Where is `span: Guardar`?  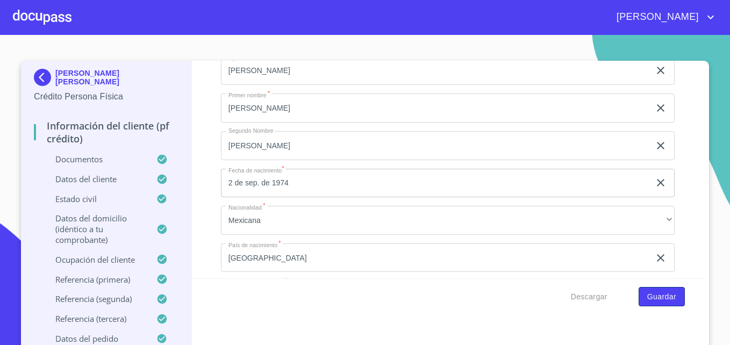
span: Guardar is located at coordinates (662, 297).